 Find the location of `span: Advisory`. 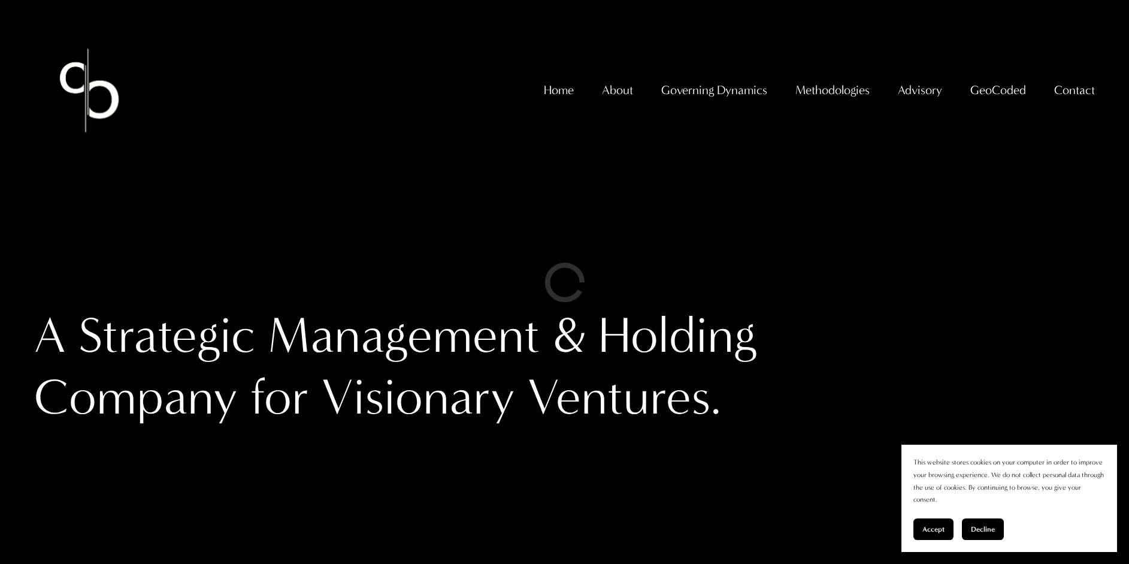

span: Advisory is located at coordinates (920, 90).